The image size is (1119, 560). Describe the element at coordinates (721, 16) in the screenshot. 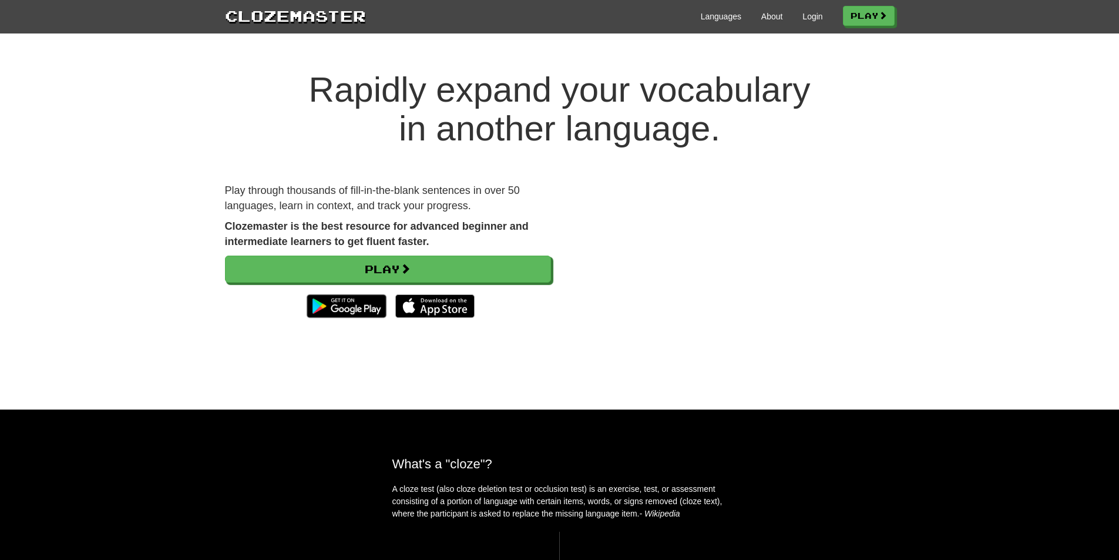

I see `a: Languages` at that location.